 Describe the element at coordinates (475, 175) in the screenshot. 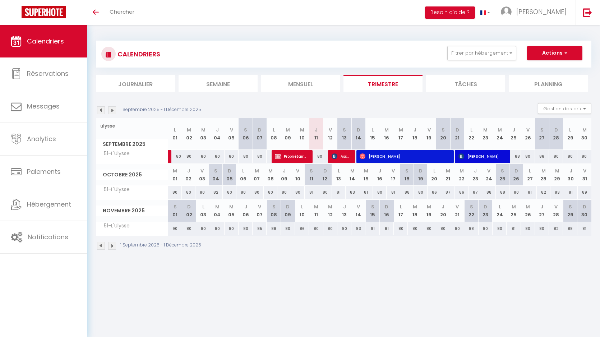

I see `th: 23` at that location.